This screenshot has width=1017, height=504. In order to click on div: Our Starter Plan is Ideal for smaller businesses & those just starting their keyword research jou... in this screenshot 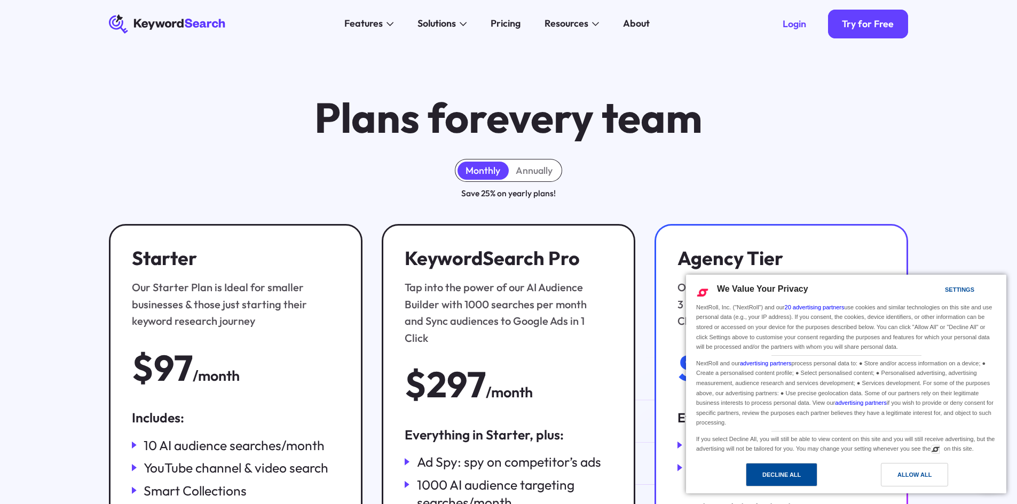, I will do `click(232, 304)`.